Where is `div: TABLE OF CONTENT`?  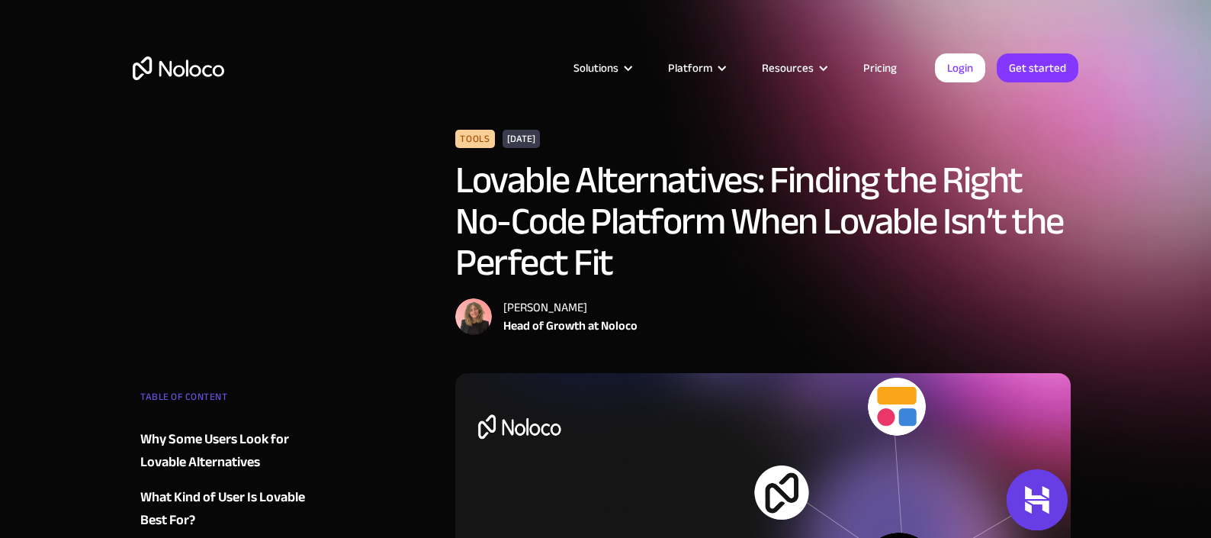 div: TABLE OF CONTENT is located at coordinates (233, 400).